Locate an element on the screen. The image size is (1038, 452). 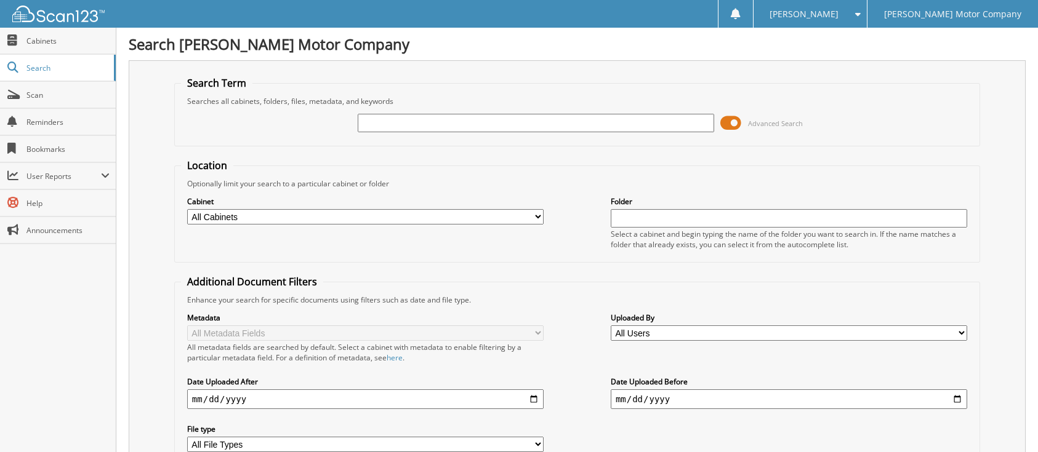
span: User Reports is located at coordinates (63, 176).